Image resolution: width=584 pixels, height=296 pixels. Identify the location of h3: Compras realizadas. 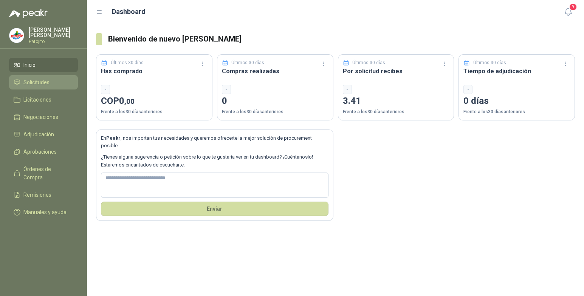
(275, 71).